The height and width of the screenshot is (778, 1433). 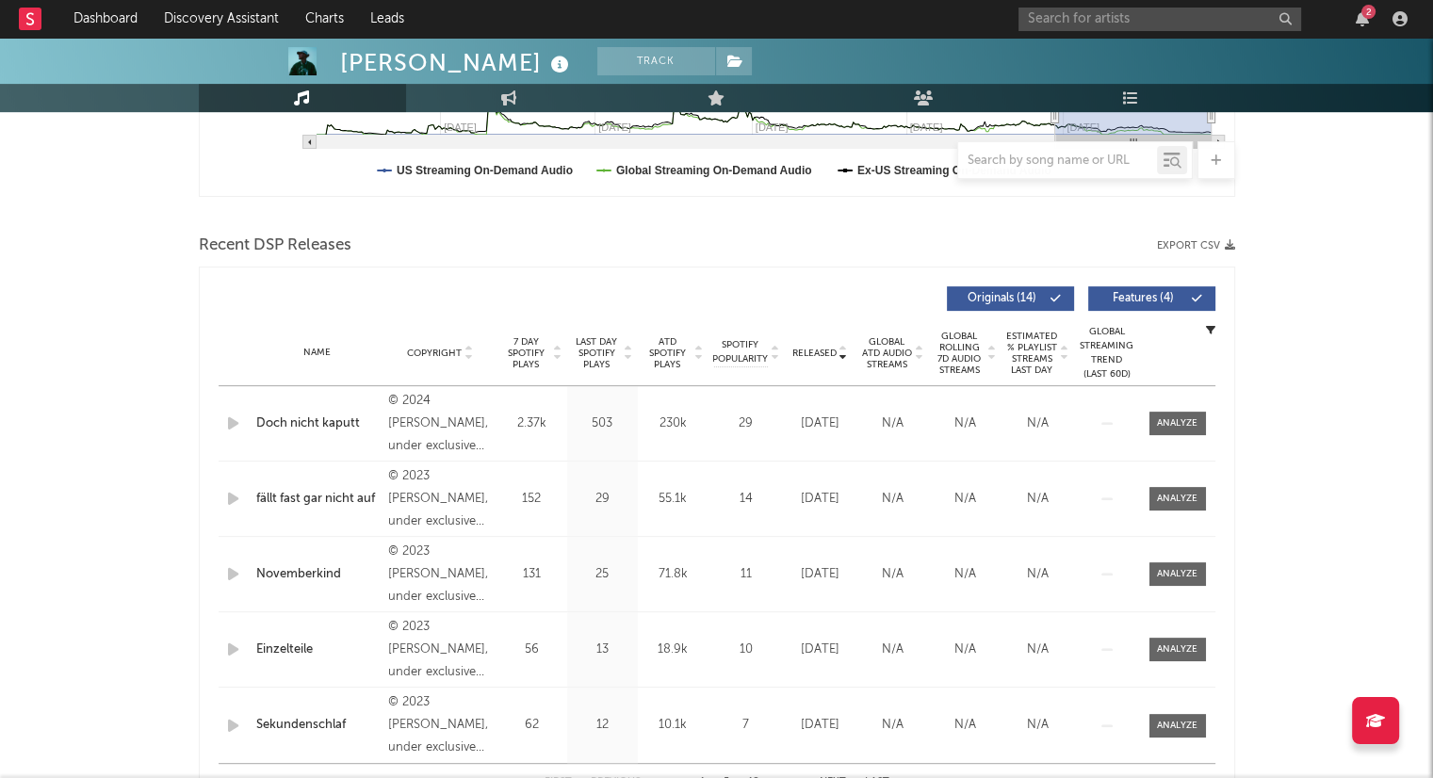 What do you see at coordinates (673, 424) in the screenshot?
I see `div: 230k` at bounding box center [673, 424].